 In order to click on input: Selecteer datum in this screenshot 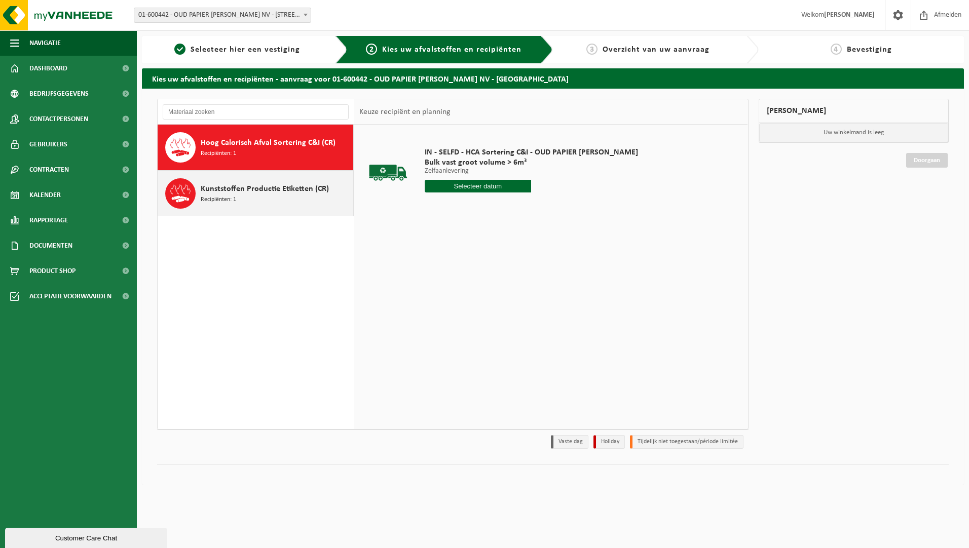, I will do `click(478, 186)`.